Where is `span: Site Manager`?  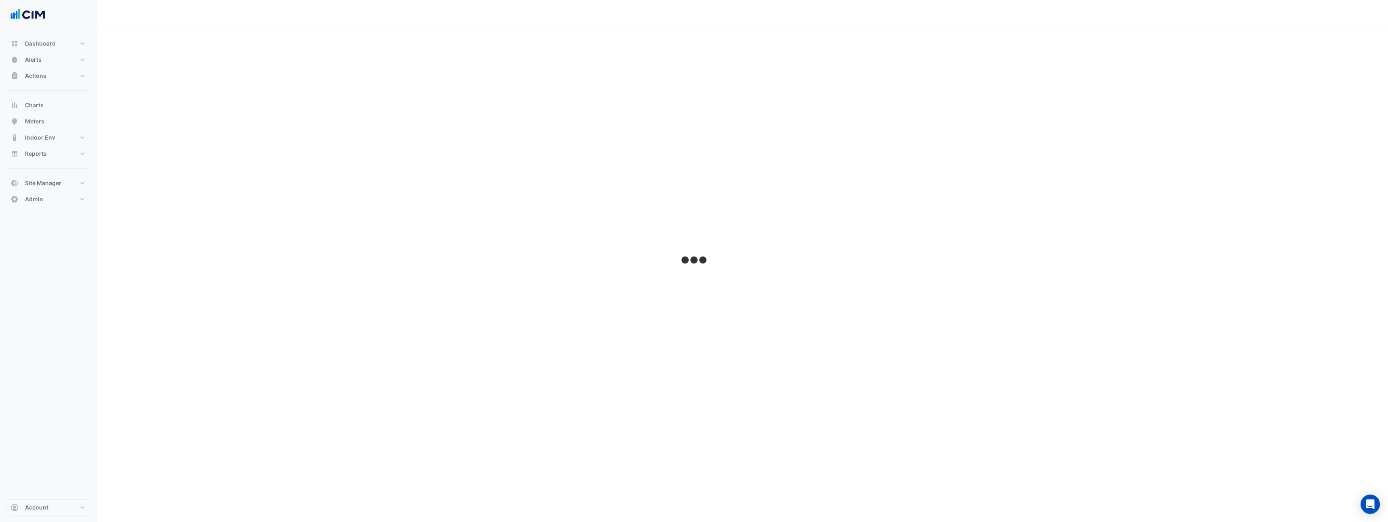 span: Site Manager is located at coordinates (43, 183).